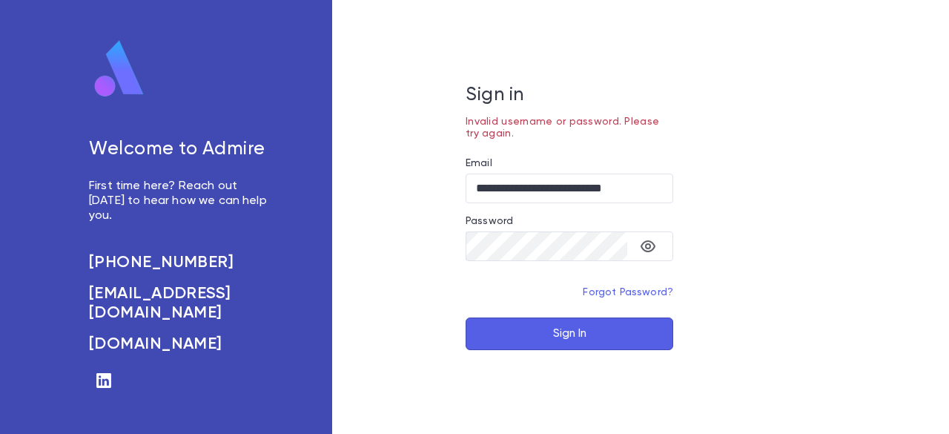 The width and height of the screenshot is (949, 434). What do you see at coordinates (479, 163) in the screenshot?
I see `label: Email` at bounding box center [479, 163].